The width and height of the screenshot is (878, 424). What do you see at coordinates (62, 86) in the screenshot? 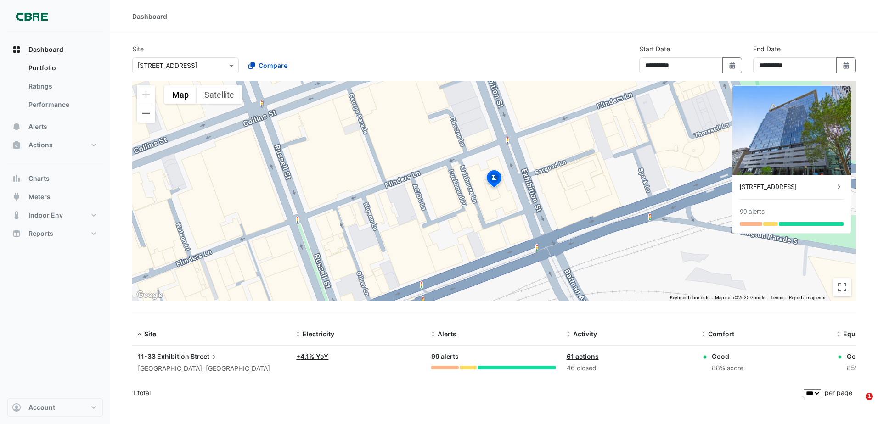
I see `a: Ratings` at bounding box center [62, 86].